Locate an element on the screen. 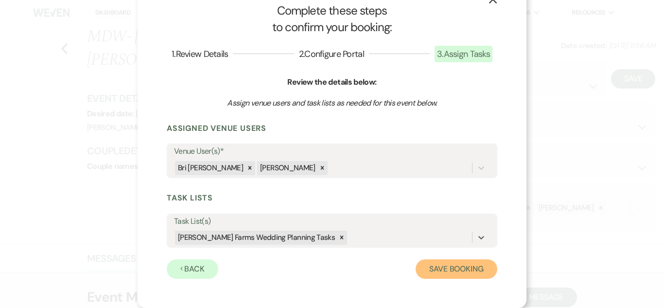  button: 2.Configure Portal is located at coordinates (332, 54).